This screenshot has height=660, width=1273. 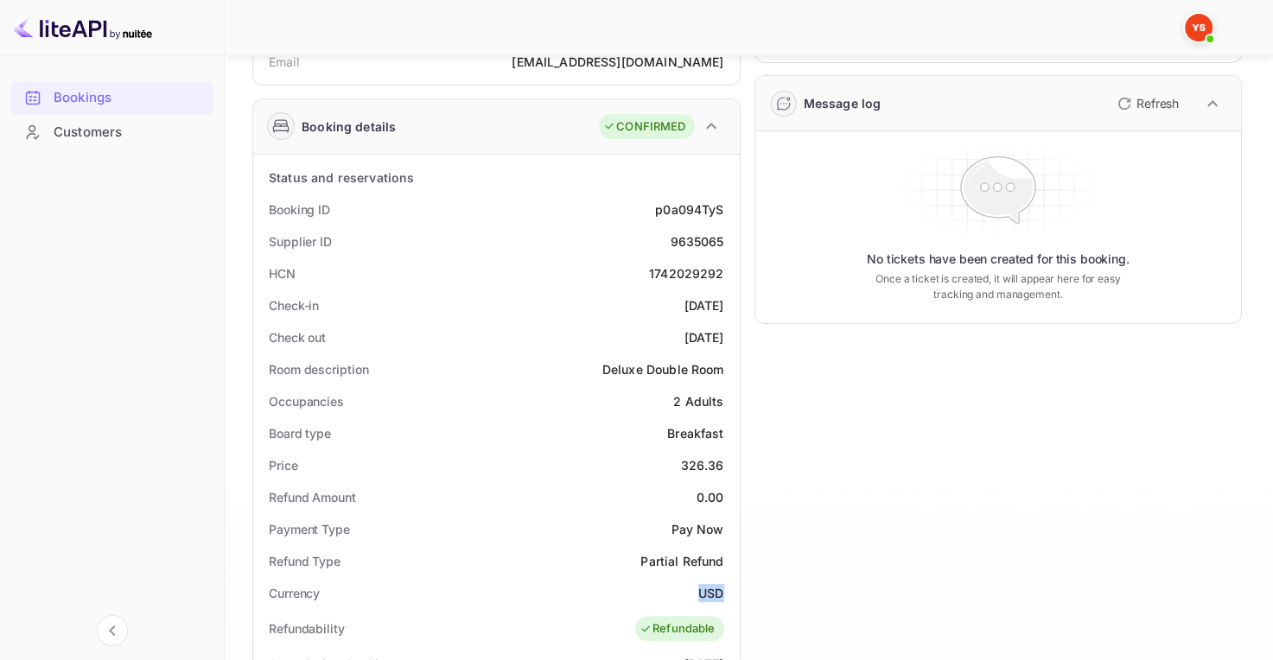 What do you see at coordinates (284, 465) in the screenshot?
I see `ya-tr-span: Price` at bounding box center [284, 465].